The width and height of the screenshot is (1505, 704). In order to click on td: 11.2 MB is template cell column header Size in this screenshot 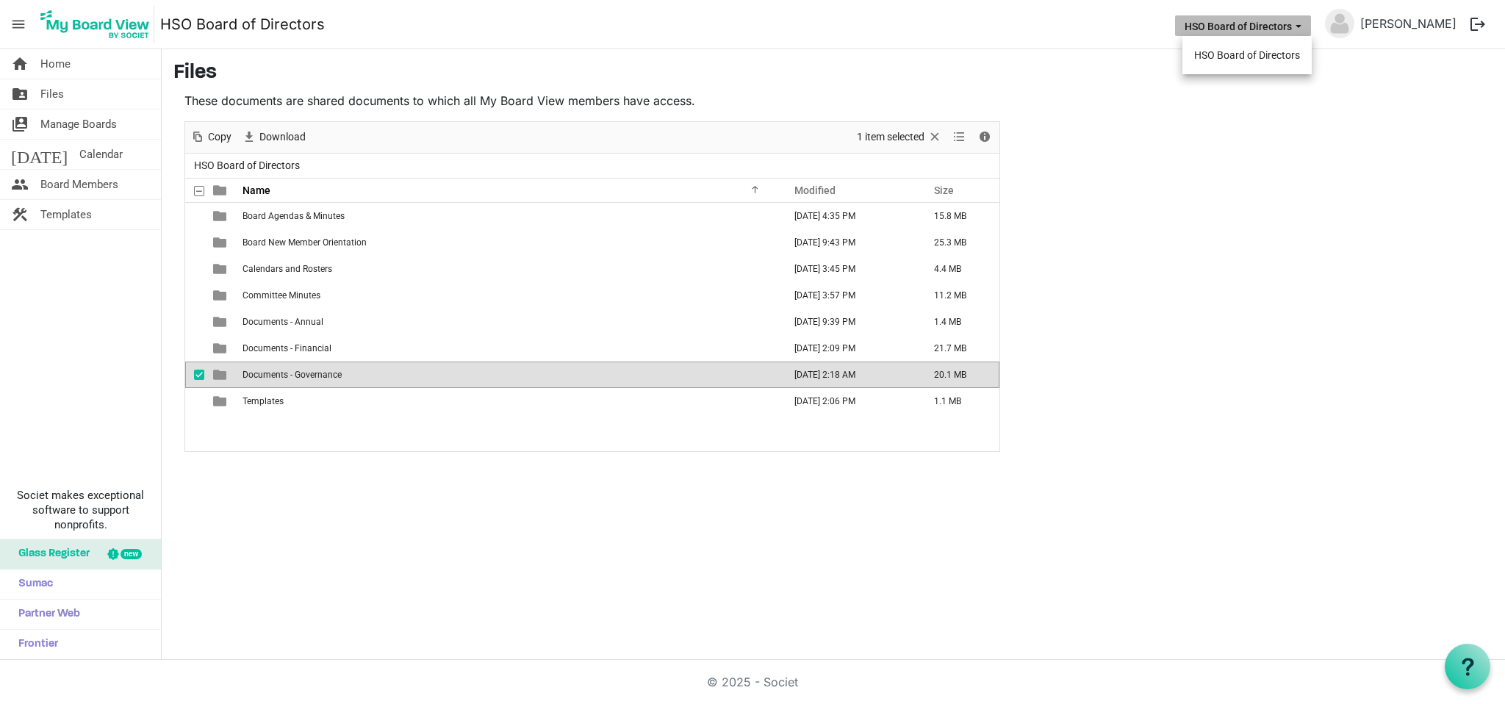, I will do `click(959, 295)`.